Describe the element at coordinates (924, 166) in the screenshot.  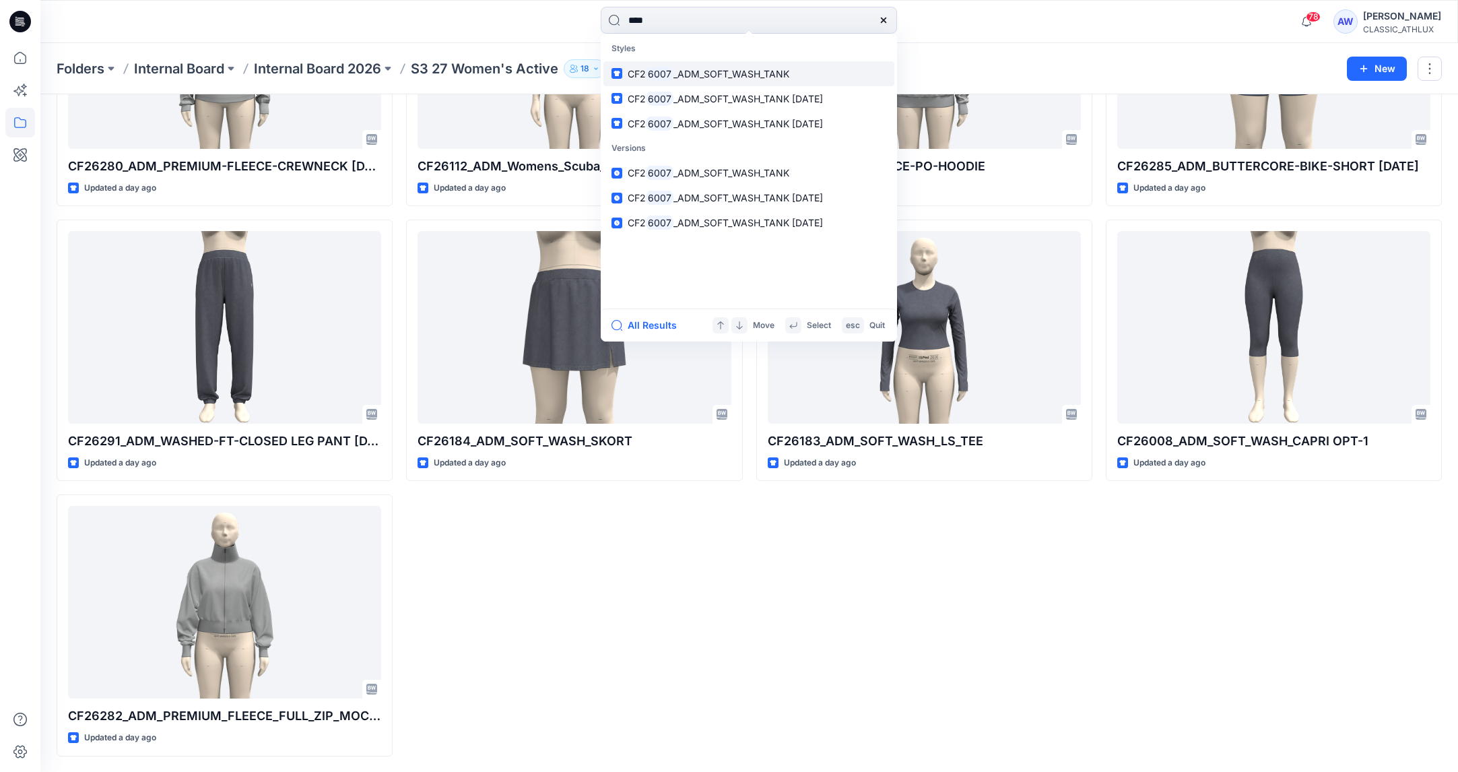
I see `p: CF26102-CORE-FLEECE-PO-HOODIE` at that location.